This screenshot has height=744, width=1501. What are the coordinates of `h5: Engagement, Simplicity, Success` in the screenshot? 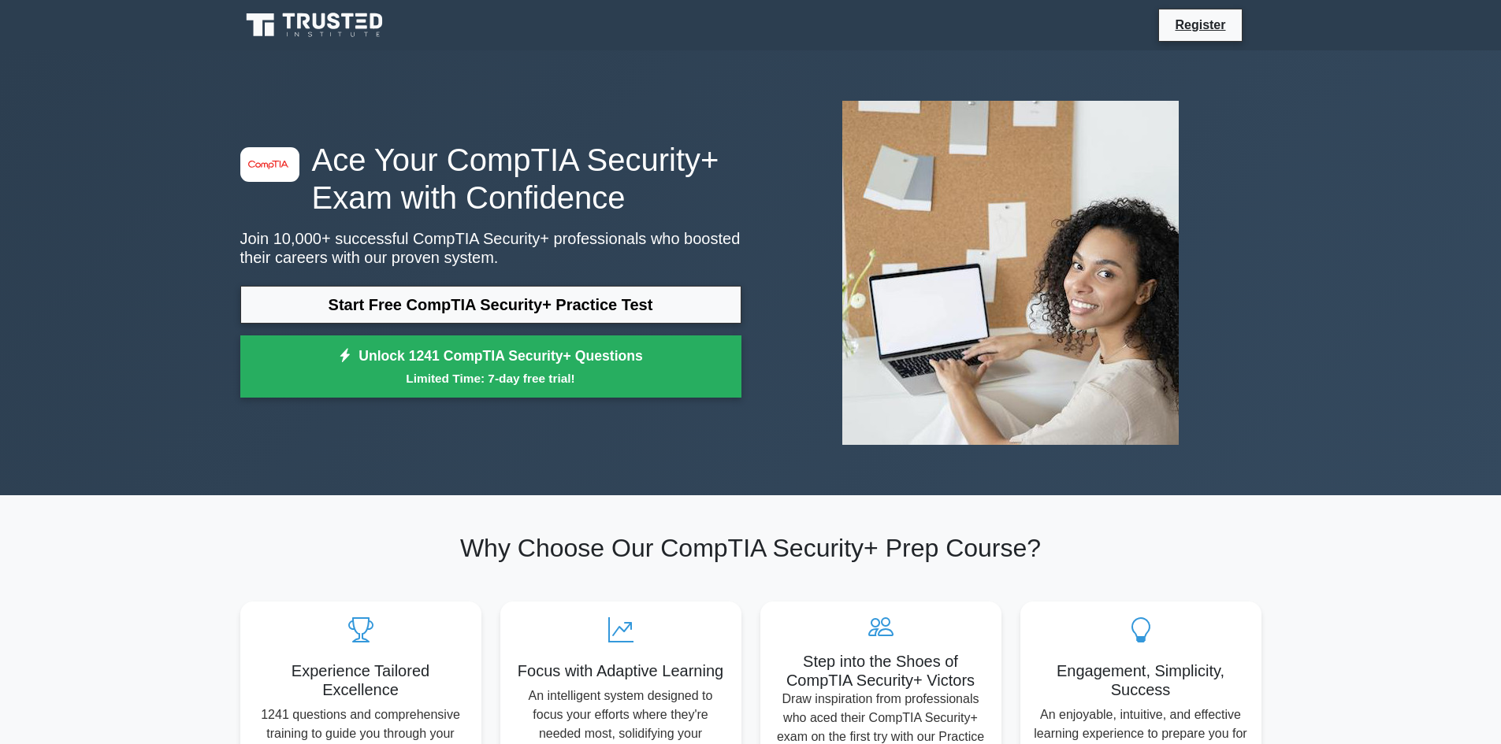 It's located at (1141, 681).